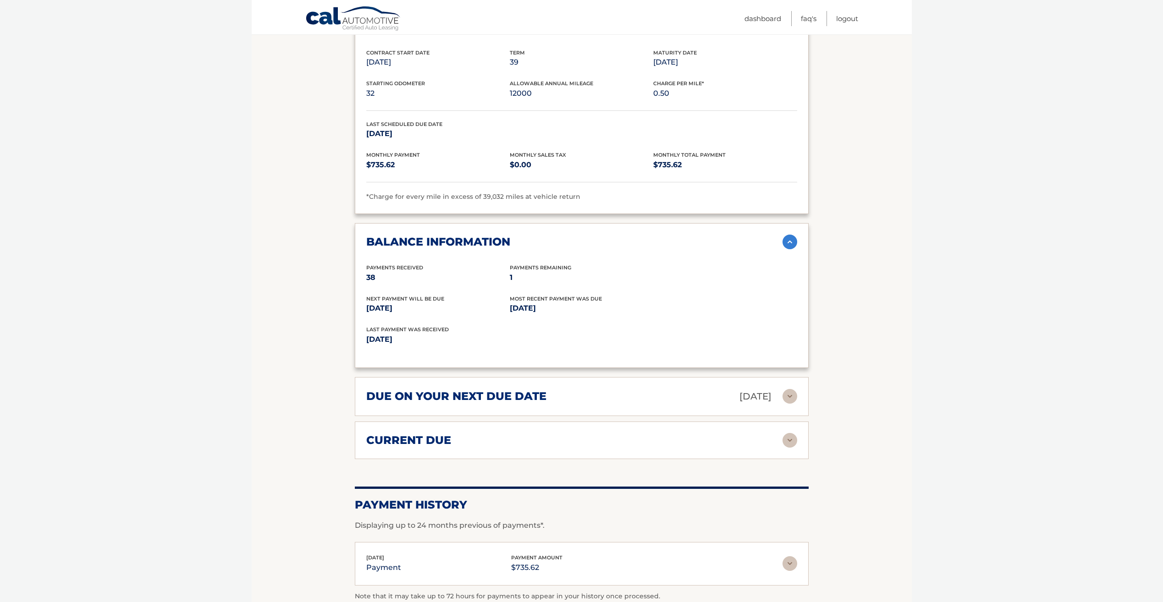 The height and width of the screenshot is (602, 1163). Describe the element at coordinates (581, 94) in the screenshot. I see `p: 12000` at that location.